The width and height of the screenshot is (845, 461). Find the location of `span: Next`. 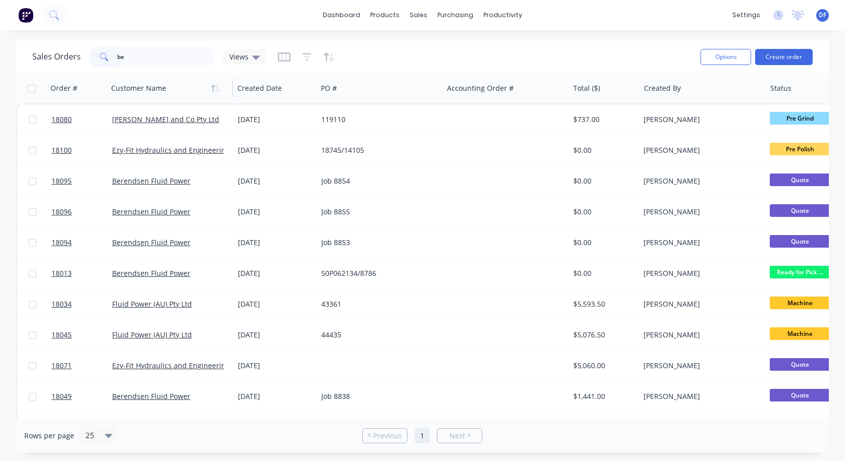

span: Next is located at coordinates (457, 436).